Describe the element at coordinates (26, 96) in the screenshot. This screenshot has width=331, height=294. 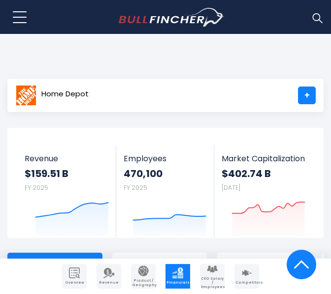
I see `img: HD logo` at that location.